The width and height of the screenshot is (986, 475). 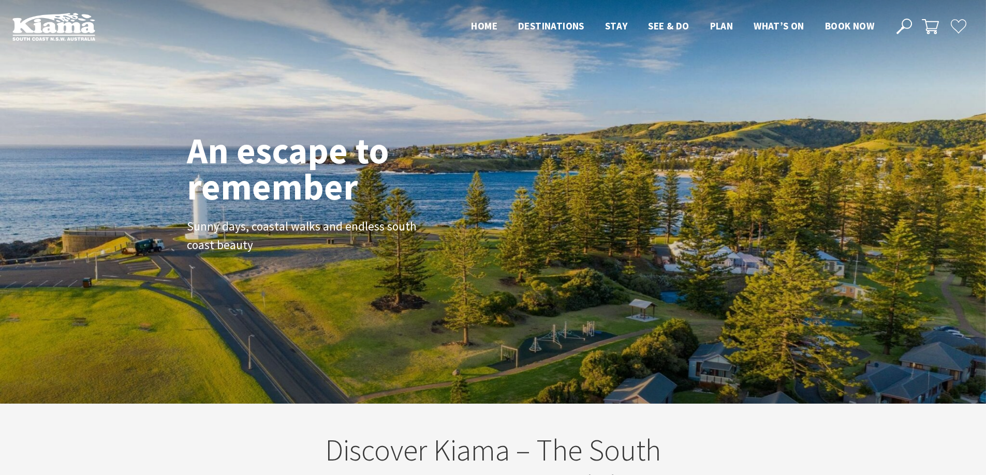 What do you see at coordinates (849, 26) in the screenshot?
I see `span: Book now` at bounding box center [849, 26].